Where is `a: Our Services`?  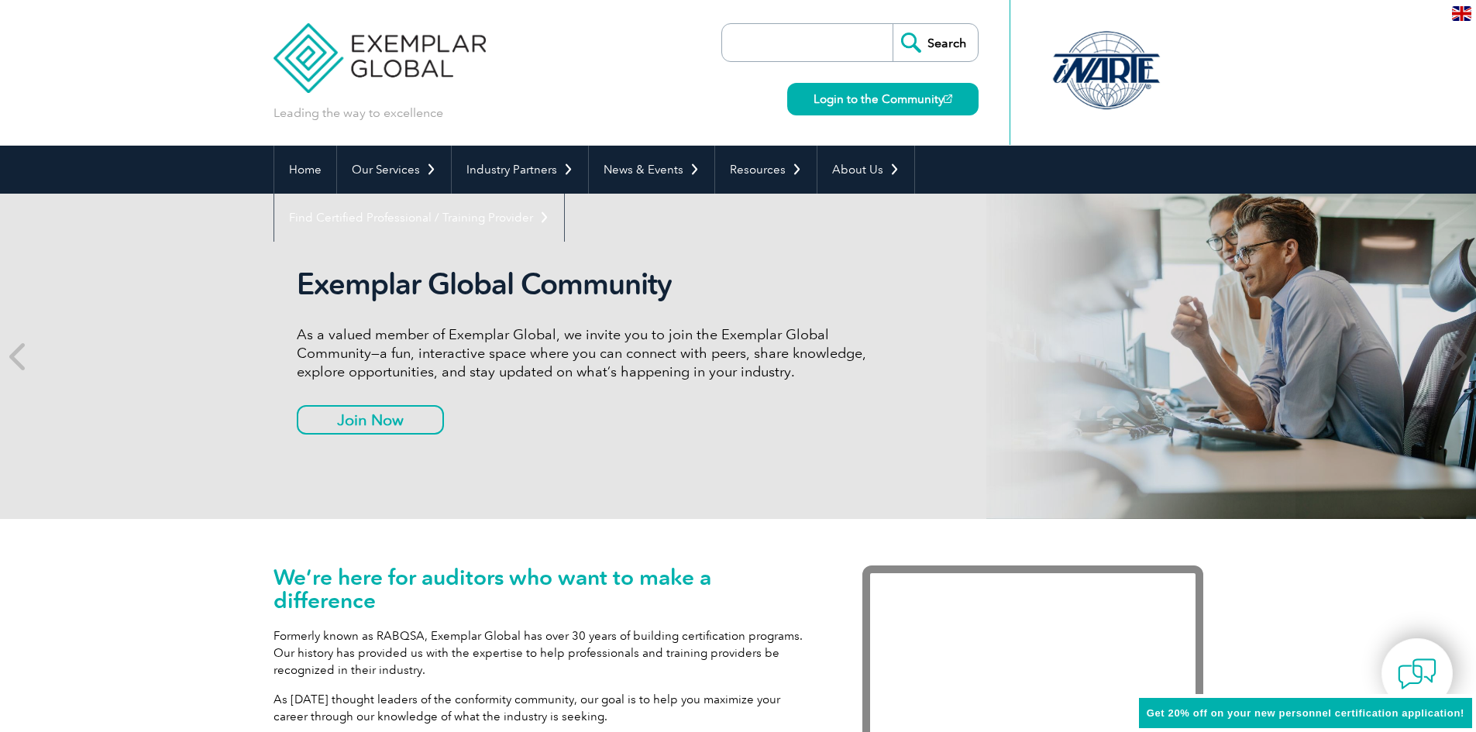 a: Our Services is located at coordinates (394, 170).